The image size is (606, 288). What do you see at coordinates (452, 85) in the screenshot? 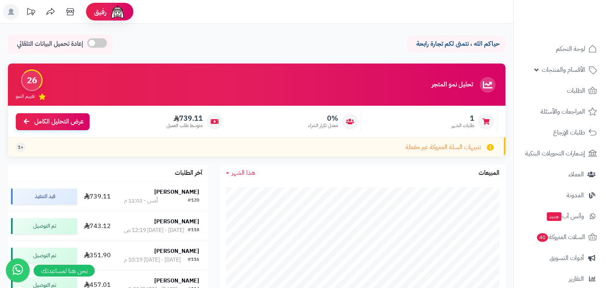
I see `h3: تحليل نمو المتجر` at bounding box center [452, 85].